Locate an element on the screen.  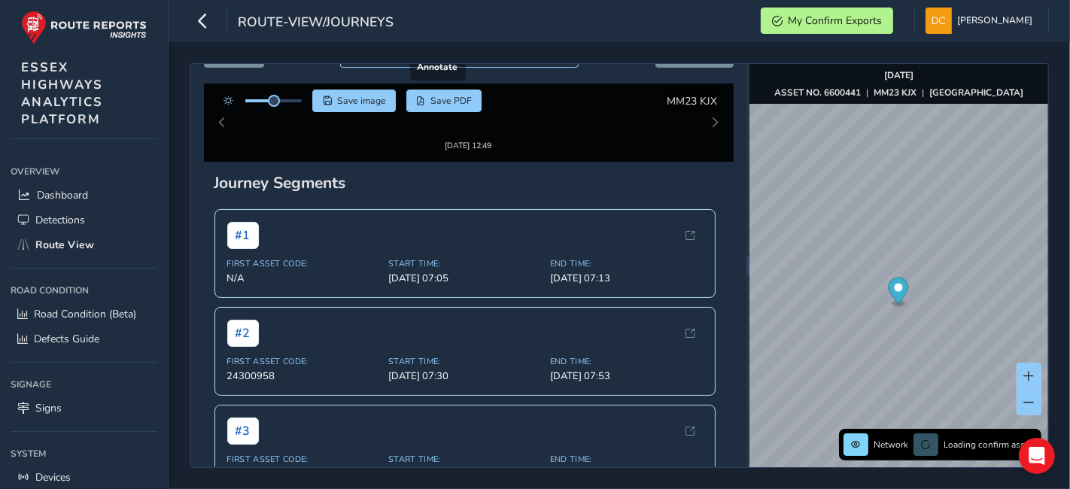
img: rr logo is located at coordinates (84, 27).